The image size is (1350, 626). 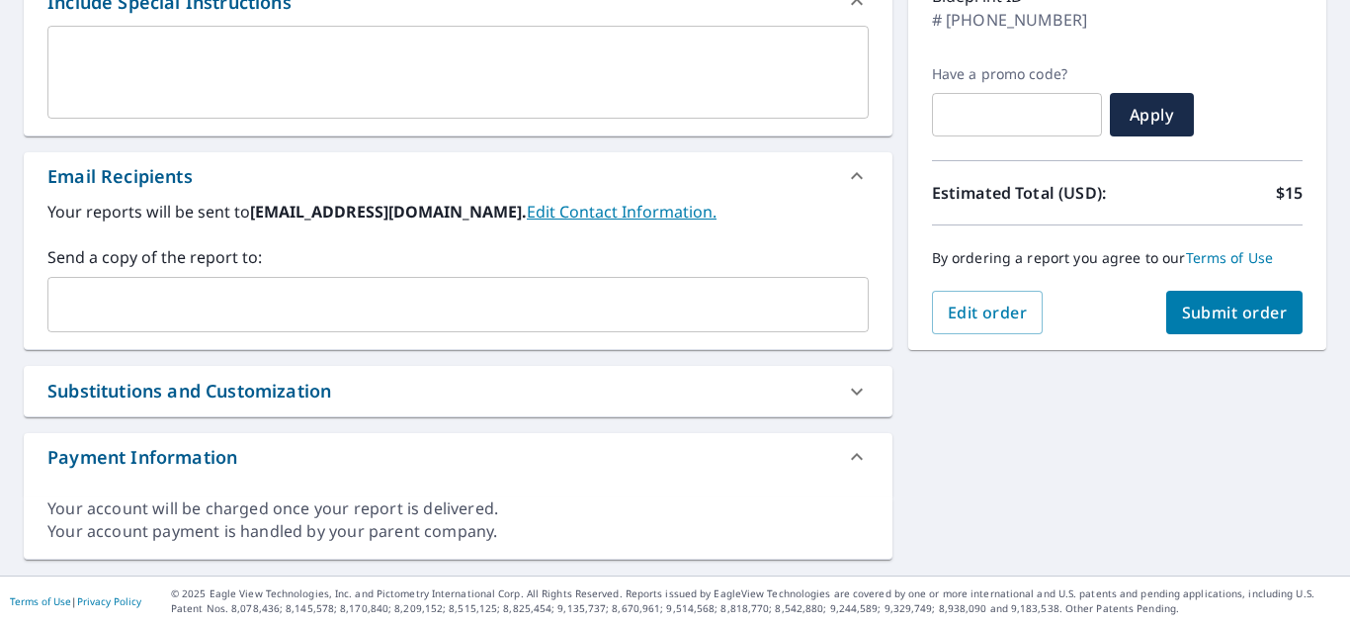 What do you see at coordinates (1289, 193) in the screenshot?
I see `p: $15` at bounding box center [1289, 193].